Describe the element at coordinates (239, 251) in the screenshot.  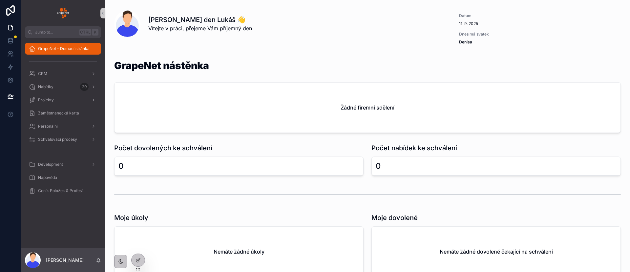
I see `h2: Nemáte žádné úkoly` at that location.